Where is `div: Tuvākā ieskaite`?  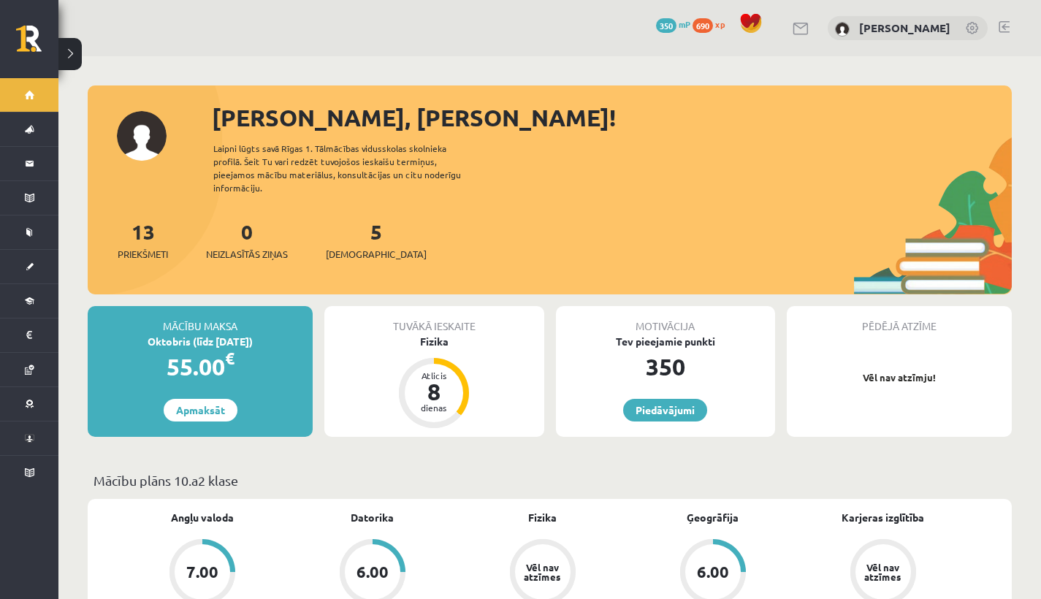 div: Tuvākā ieskaite is located at coordinates (434, 320).